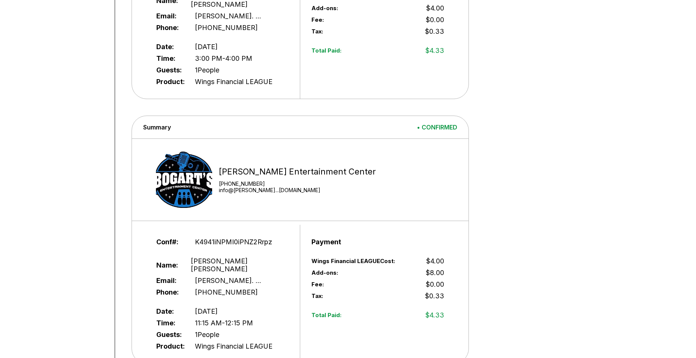 The height and width of the screenshot is (358, 696). Describe the element at coordinates (184, 180) in the screenshot. I see `img: Bogart's Entertainment Center` at that location.